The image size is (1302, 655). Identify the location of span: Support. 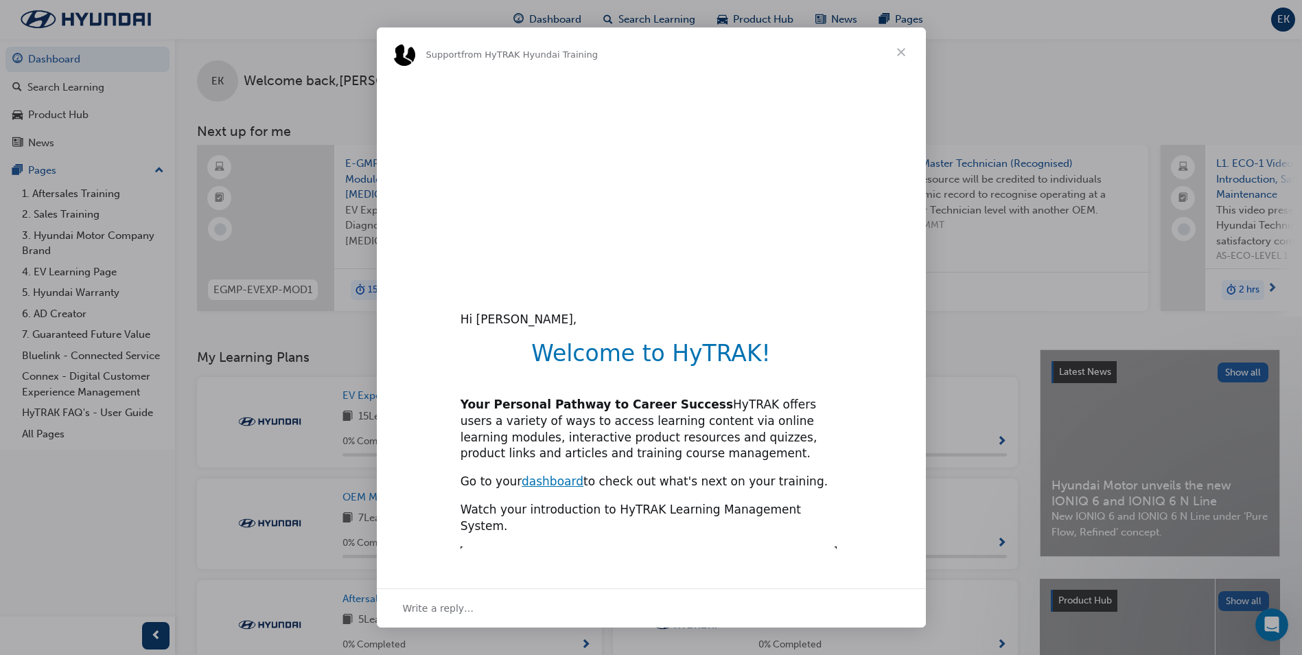
(444, 54).